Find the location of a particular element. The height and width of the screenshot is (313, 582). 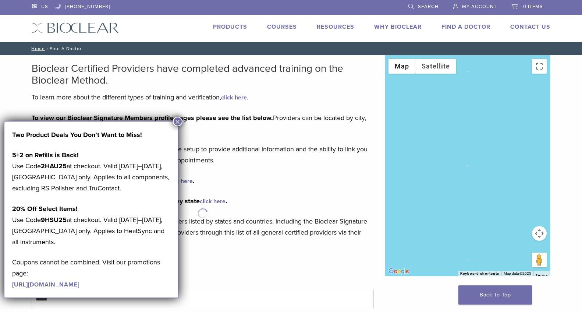

strong: 2HAU25 is located at coordinates (54, 166).